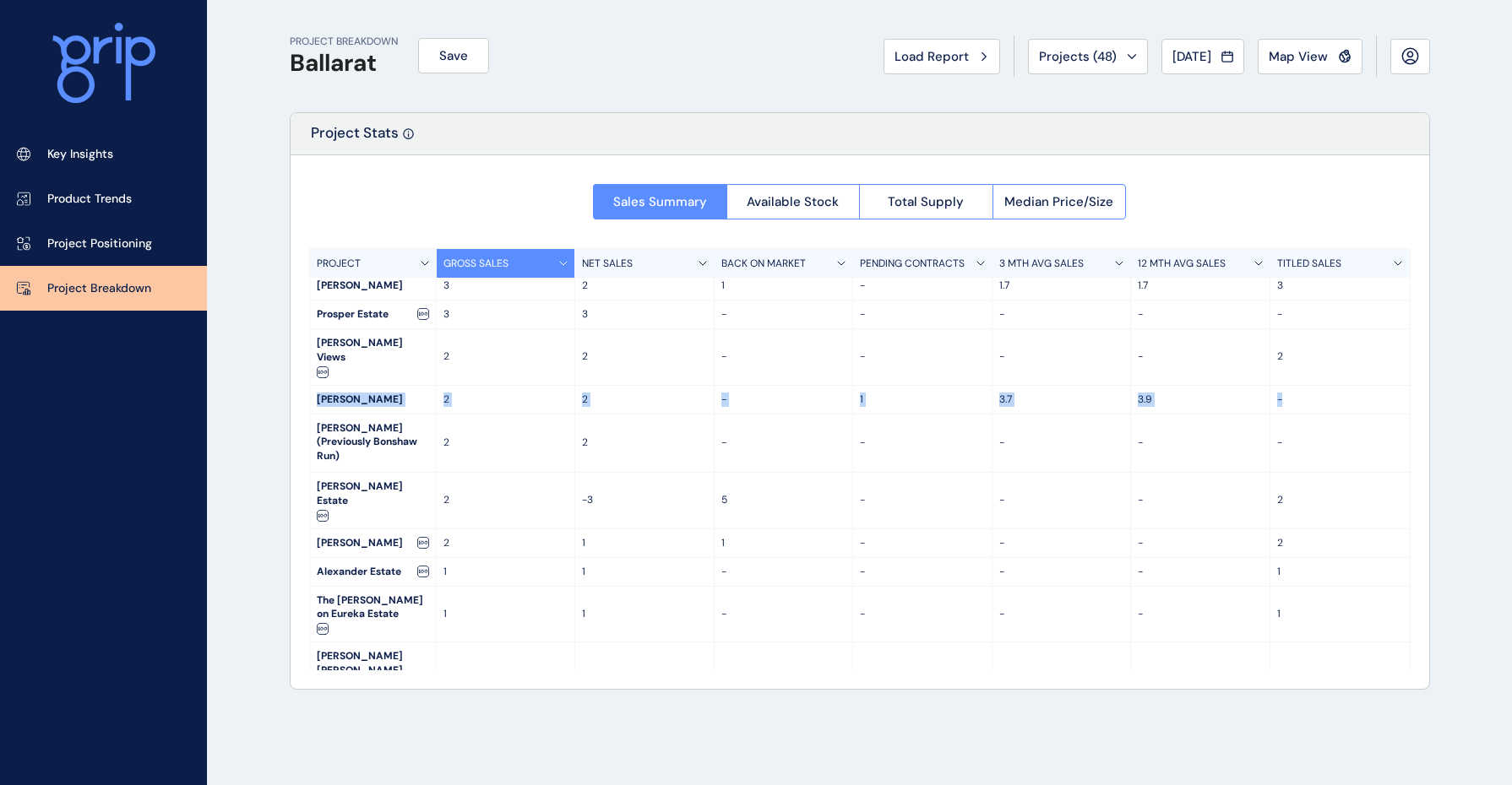 The width and height of the screenshot is (1512, 785). What do you see at coordinates (453, 56) in the screenshot?
I see `button: Save` at bounding box center [453, 56].